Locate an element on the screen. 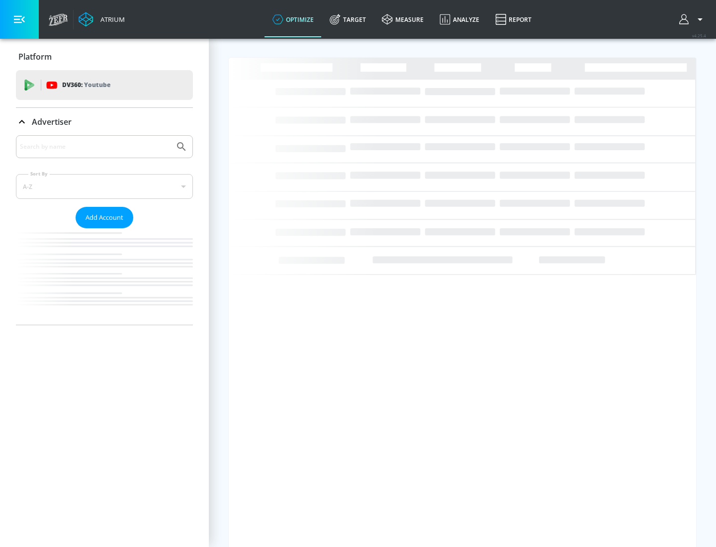 The width and height of the screenshot is (716, 547). div: DV360: Youtube is located at coordinates (104, 85).